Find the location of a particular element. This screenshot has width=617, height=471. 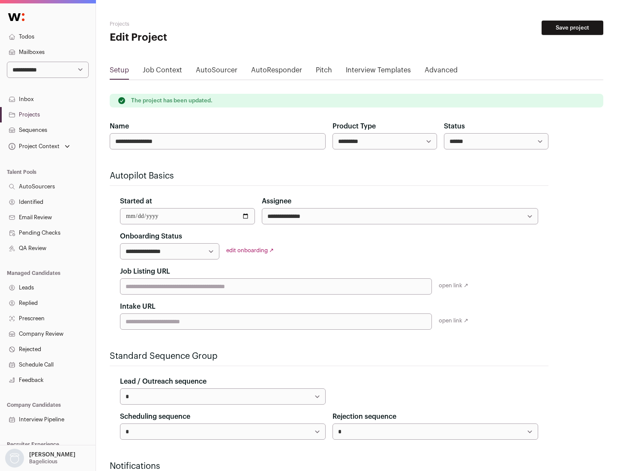

a: Job Context is located at coordinates (162, 72).